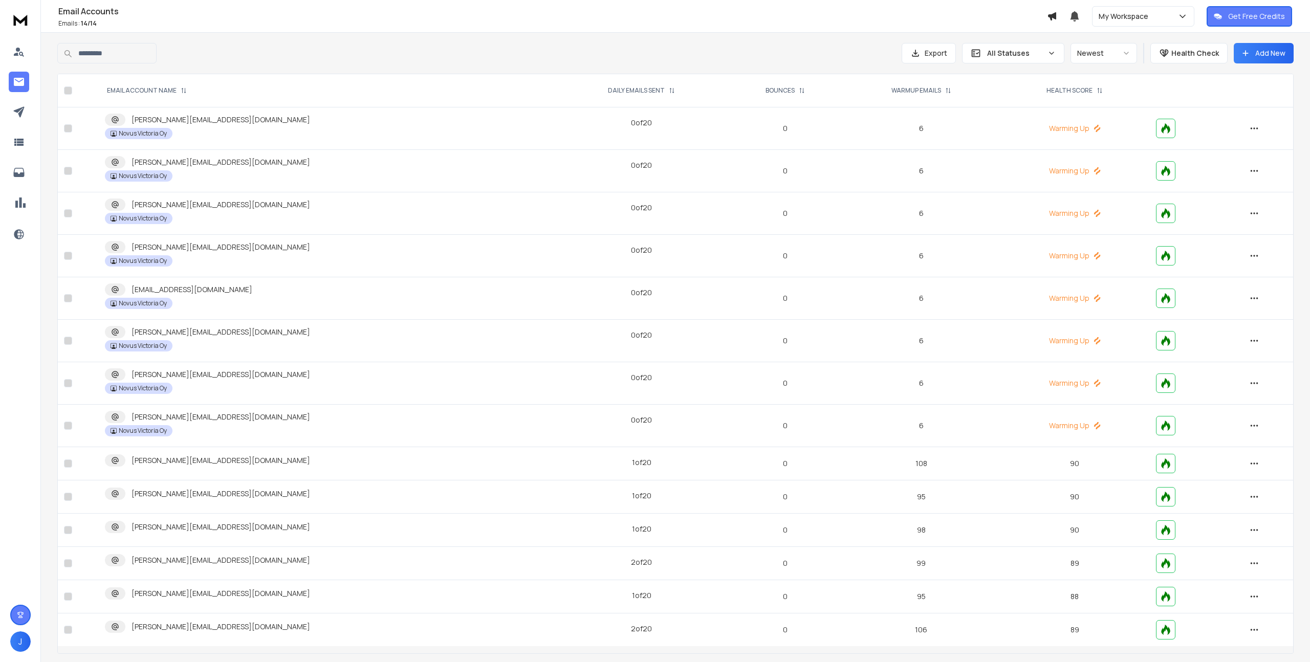 This screenshot has height=662, width=1310. What do you see at coordinates (1189, 53) in the screenshot?
I see `button: Health Check` at bounding box center [1189, 53].